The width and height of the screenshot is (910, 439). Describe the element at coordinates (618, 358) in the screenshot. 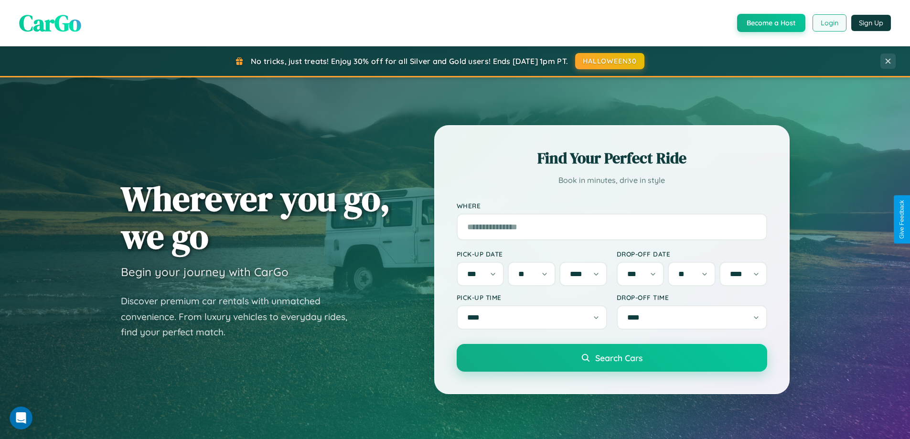

I see `span: Search Cars` at that location.